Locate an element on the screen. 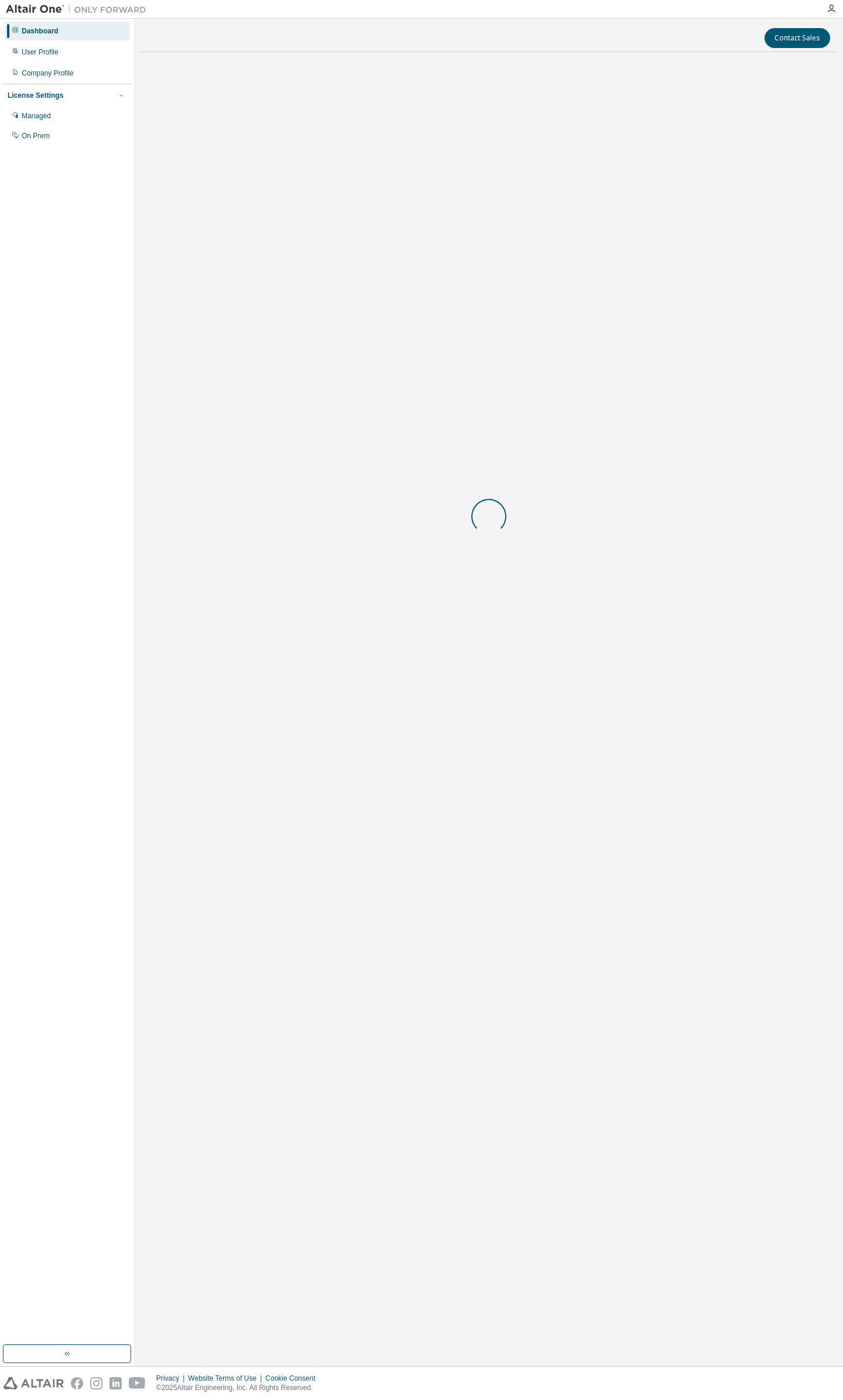 The width and height of the screenshot is (843, 1400). div: Cookie Consent is located at coordinates (293, 1379).